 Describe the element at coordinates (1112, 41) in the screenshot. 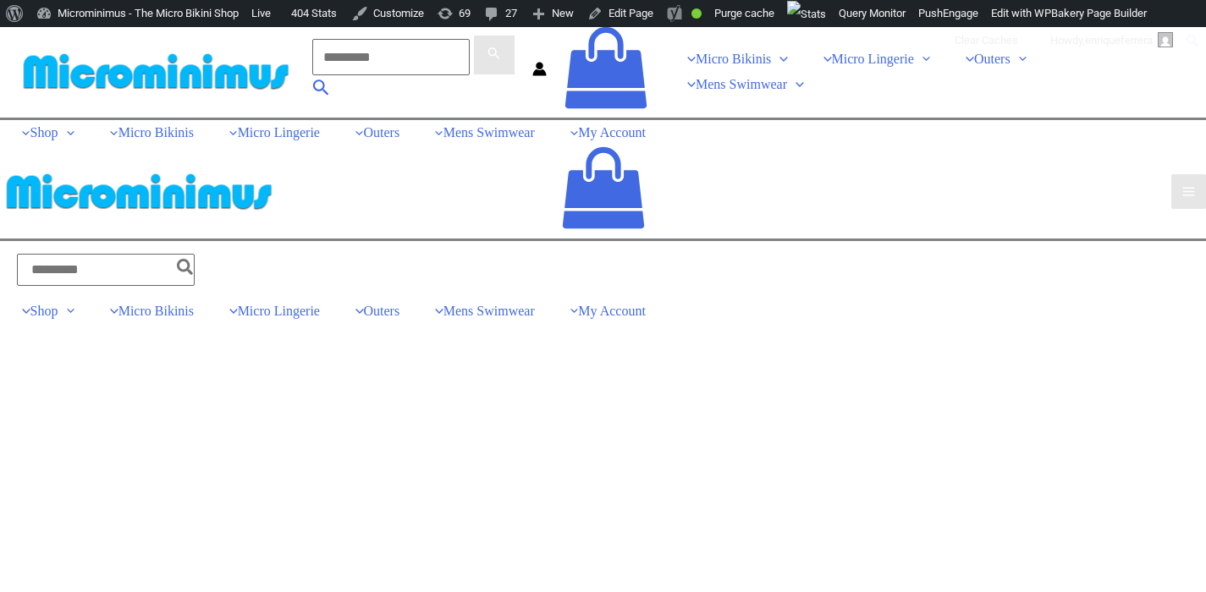

I see `a: Howdy,` at that location.